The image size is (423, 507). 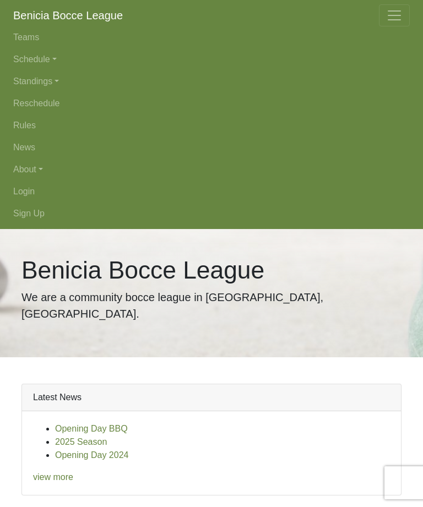 What do you see at coordinates (211, 81) in the screenshot?
I see `a: Standings` at bounding box center [211, 81].